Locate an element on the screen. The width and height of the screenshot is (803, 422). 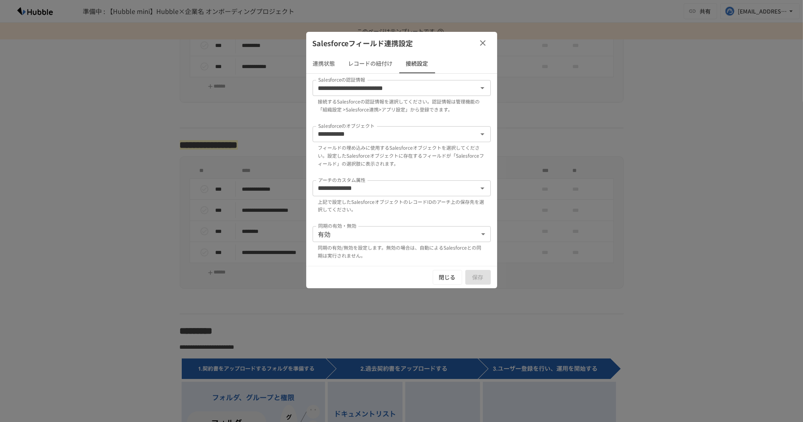
label: アーチのカスタム属性 is located at coordinates (342, 180).